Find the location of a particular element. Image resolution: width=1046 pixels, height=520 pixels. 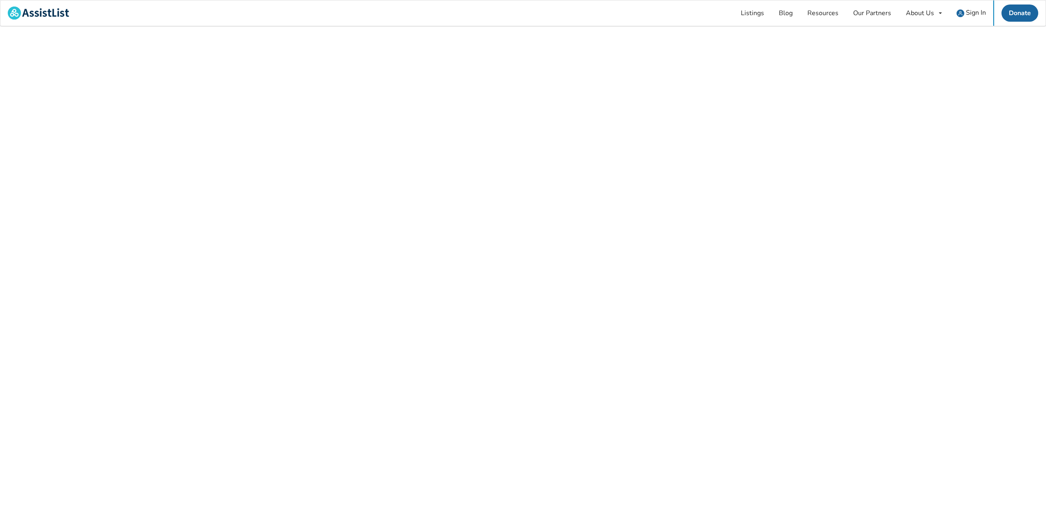

img: user icon is located at coordinates (961, 13).